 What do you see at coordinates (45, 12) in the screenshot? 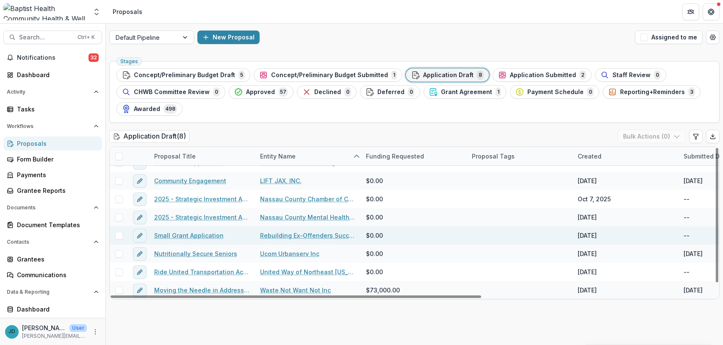
I see `img: Baptist Health Community Health & Well Being logo` at bounding box center [45, 12].